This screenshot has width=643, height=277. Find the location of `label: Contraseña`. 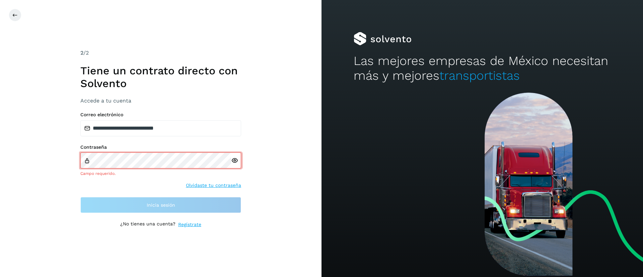

label: Contraseña is located at coordinates (161, 147).